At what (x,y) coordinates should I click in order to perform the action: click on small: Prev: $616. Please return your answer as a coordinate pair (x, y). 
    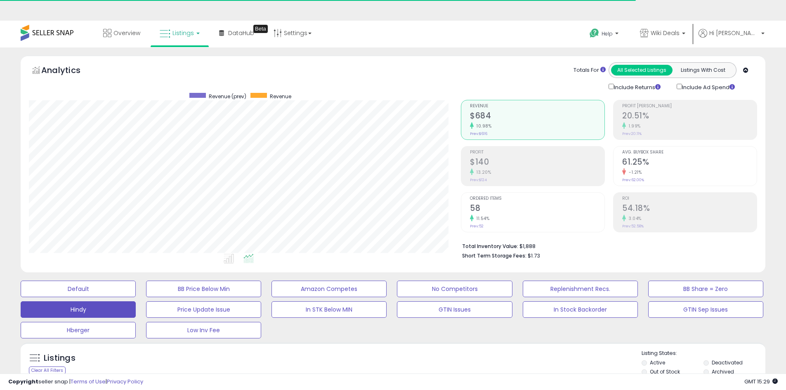
    Looking at the image, I should click on (478, 134).